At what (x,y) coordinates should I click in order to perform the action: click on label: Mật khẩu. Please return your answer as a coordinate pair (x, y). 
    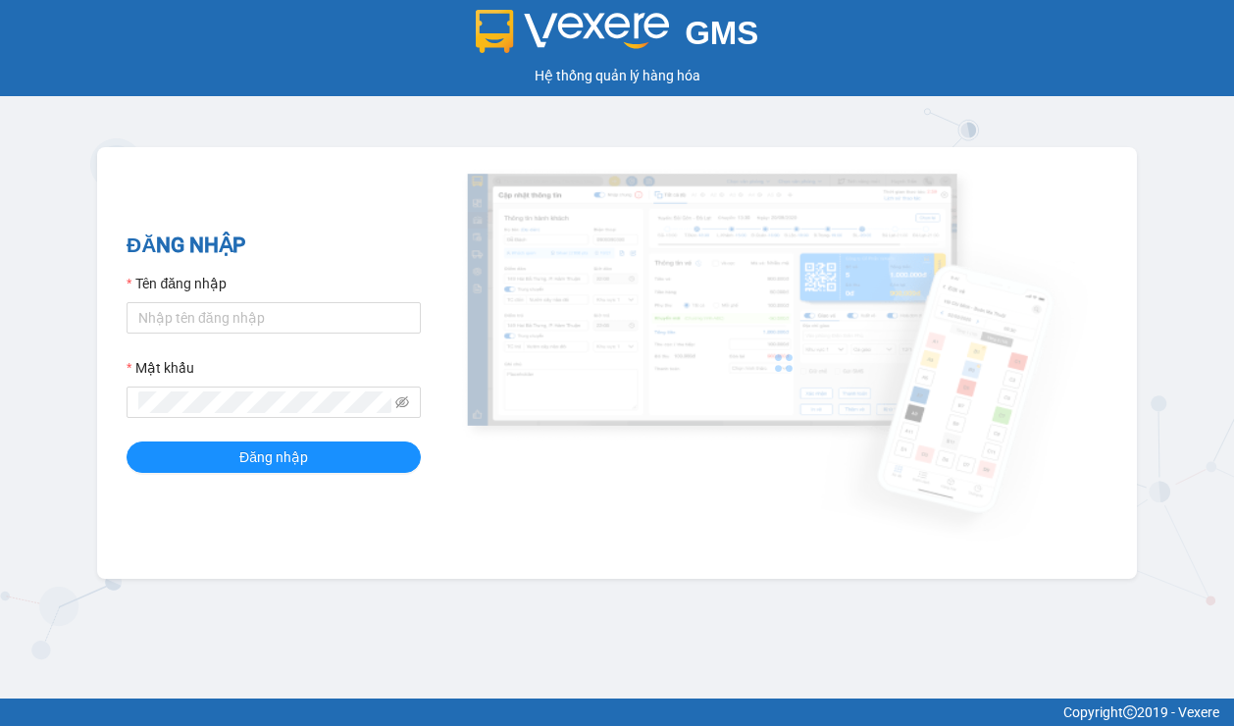
    Looking at the image, I should click on (160, 368).